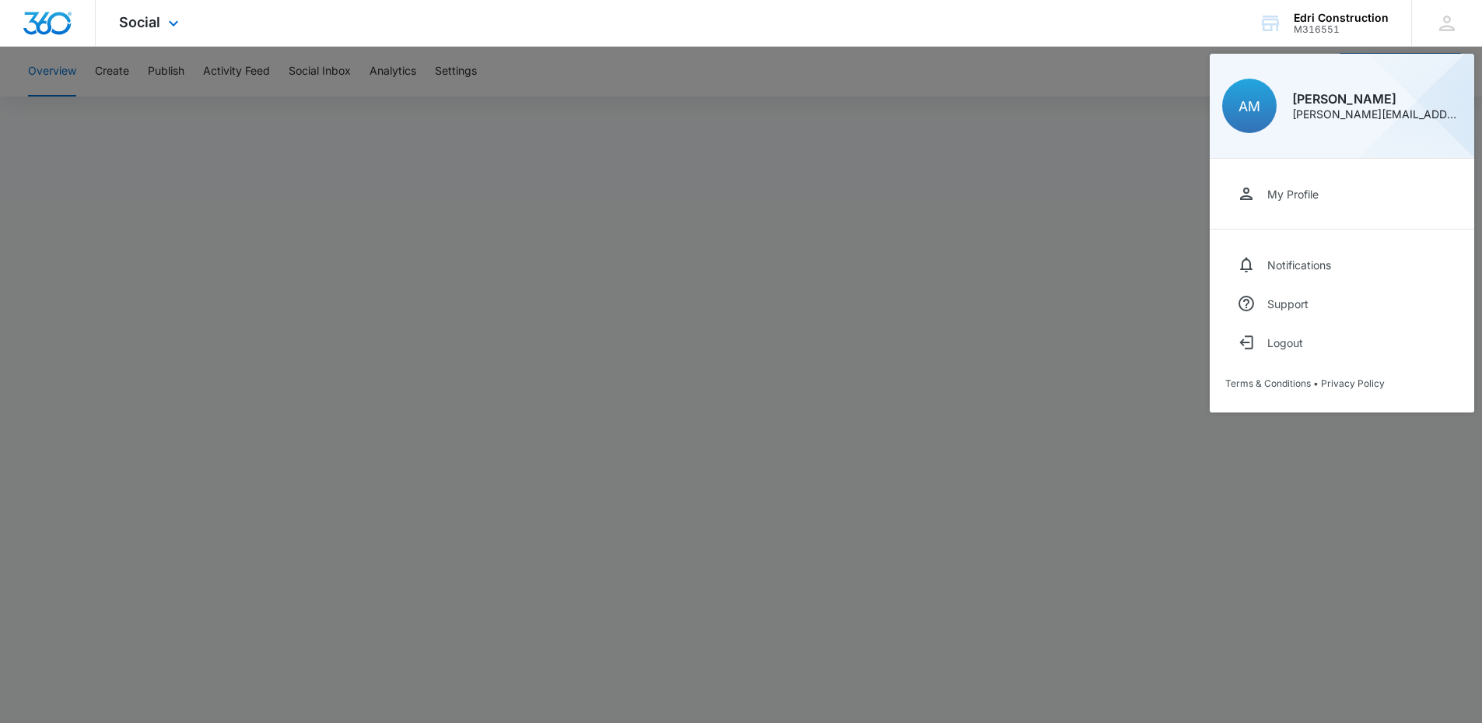 Image resolution: width=1482 pixels, height=723 pixels. I want to click on div: My Profile, so click(1293, 194).